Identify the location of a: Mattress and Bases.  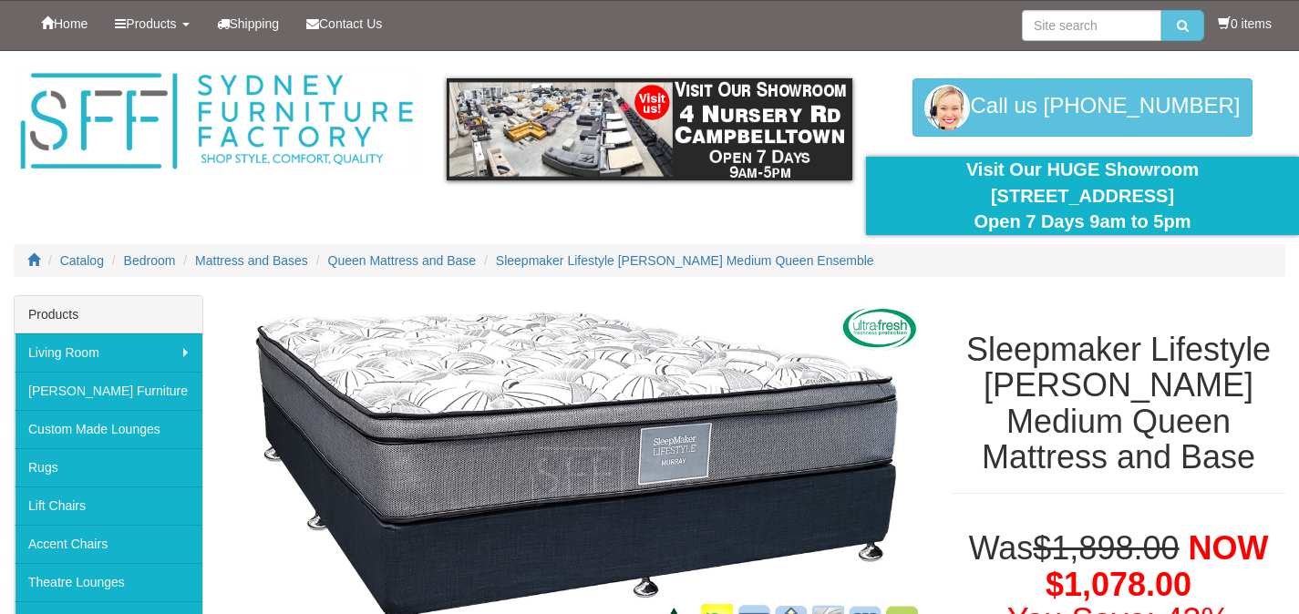
(252, 261).